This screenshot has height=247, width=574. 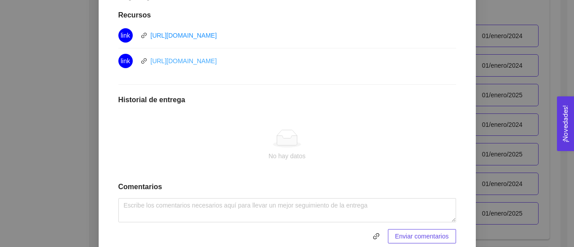 What do you see at coordinates (287, 187) in the screenshot?
I see `h1: Comentarios` at bounding box center [287, 187].